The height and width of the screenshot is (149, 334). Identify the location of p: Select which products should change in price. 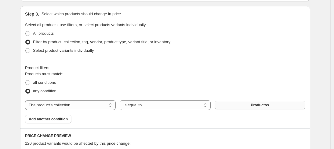
(81, 14).